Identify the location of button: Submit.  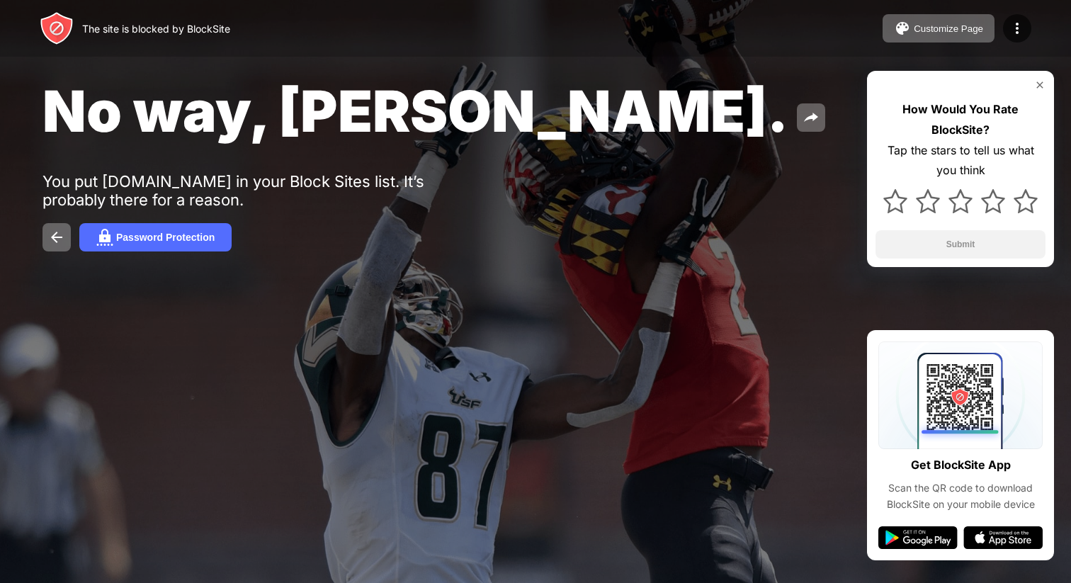
(960, 244).